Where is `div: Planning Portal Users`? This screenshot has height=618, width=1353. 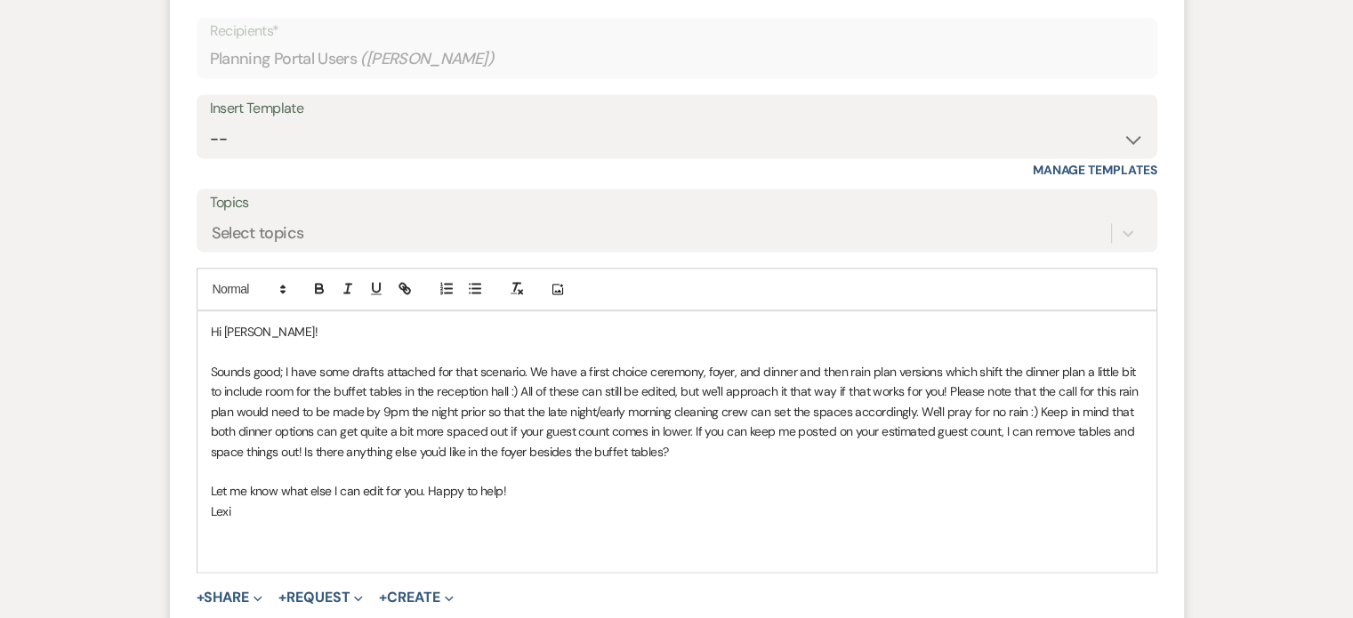 div: Planning Portal Users is located at coordinates (677, 59).